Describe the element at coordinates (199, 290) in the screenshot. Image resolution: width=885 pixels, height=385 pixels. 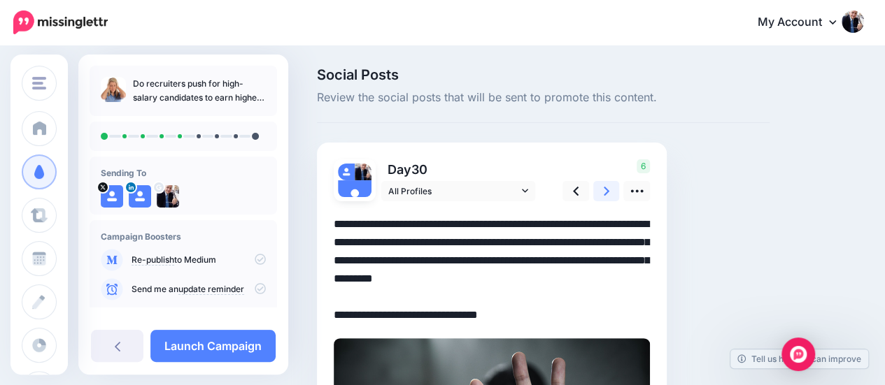
I see `p: Send me an` at that location.